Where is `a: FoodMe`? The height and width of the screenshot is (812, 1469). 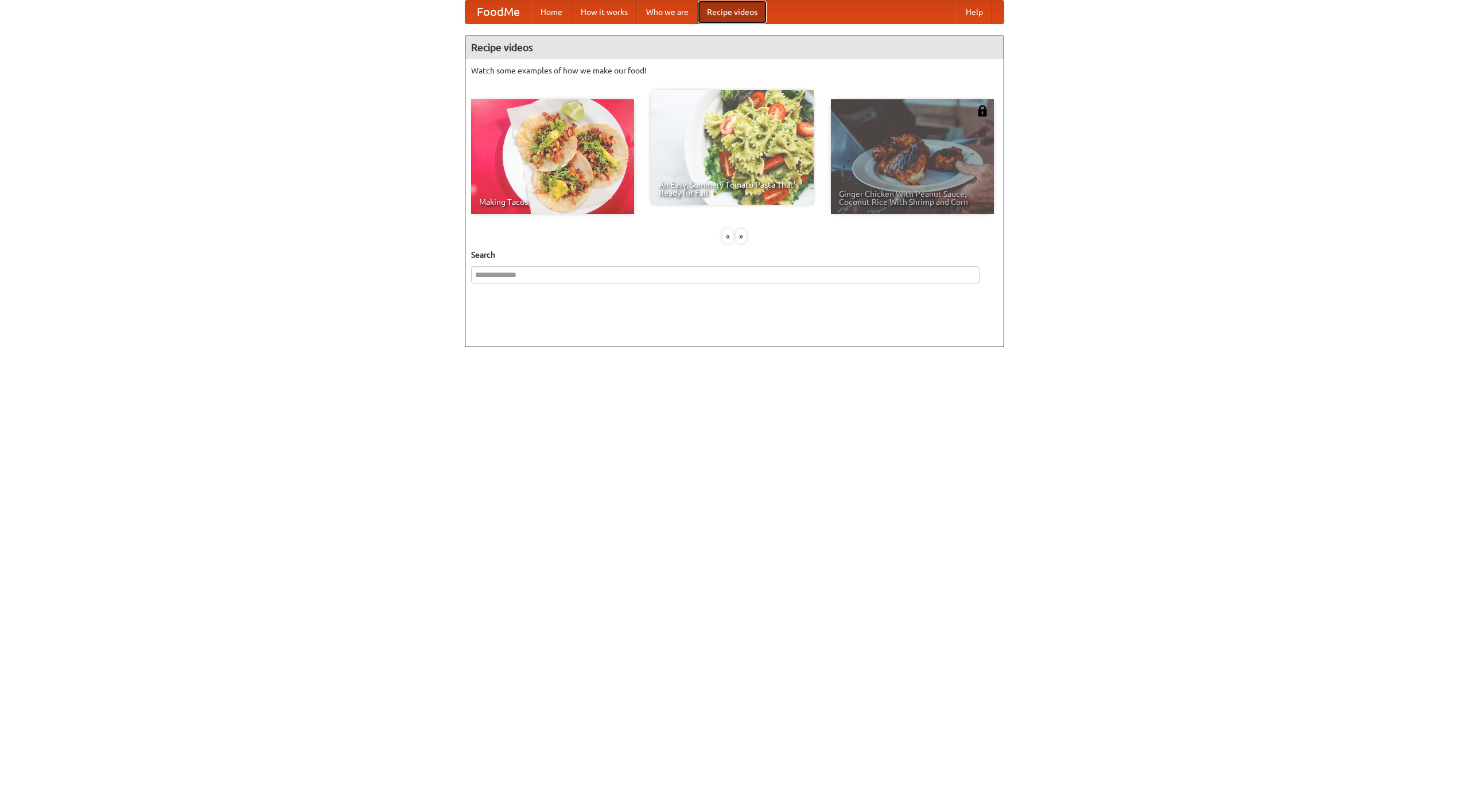 a: FoodMe is located at coordinates (499, 12).